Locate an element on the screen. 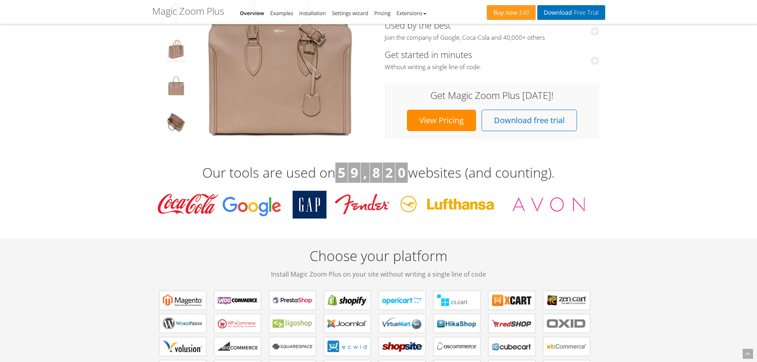  b: Magic Zoom Plus for WordPress is located at coordinates (183, 323).